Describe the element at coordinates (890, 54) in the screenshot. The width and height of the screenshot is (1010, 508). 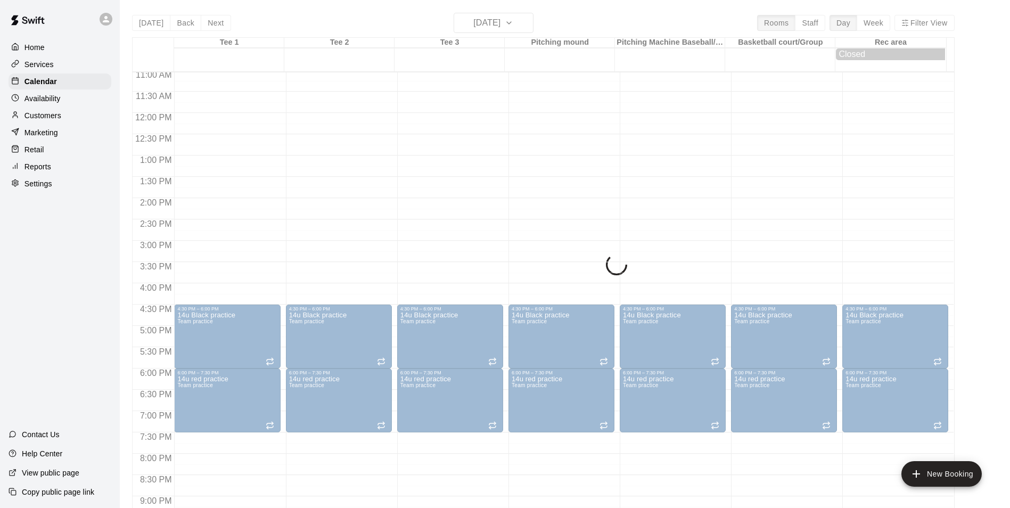
I see `div: Closed` at that location.